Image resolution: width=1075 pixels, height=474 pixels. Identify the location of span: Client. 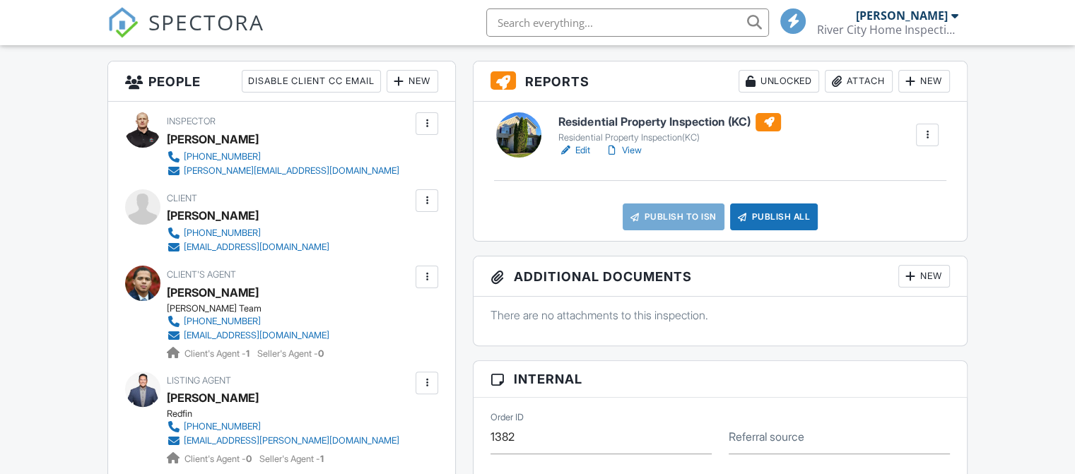
(182, 198).